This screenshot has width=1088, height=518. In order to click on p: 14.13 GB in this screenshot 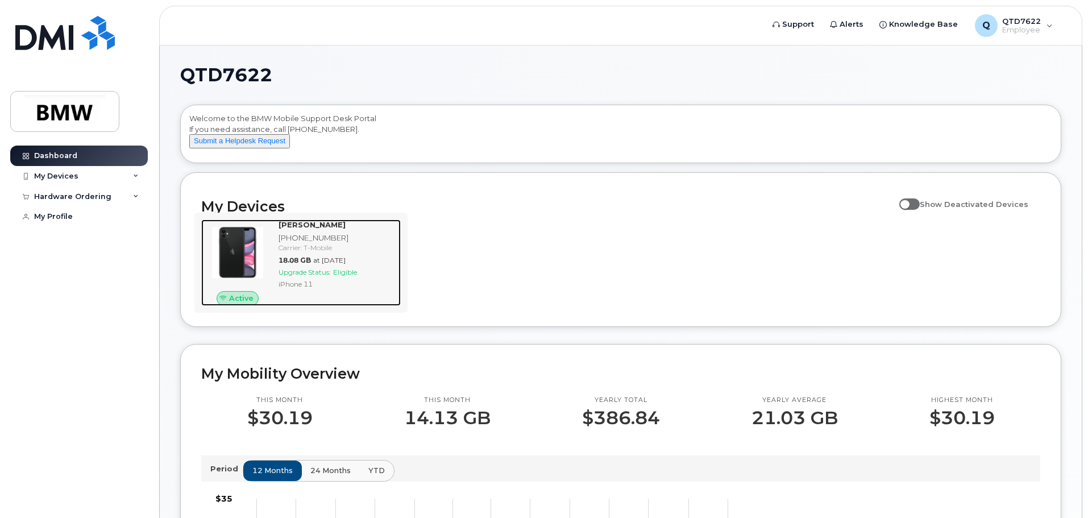, I will do `click(448, 418)`.